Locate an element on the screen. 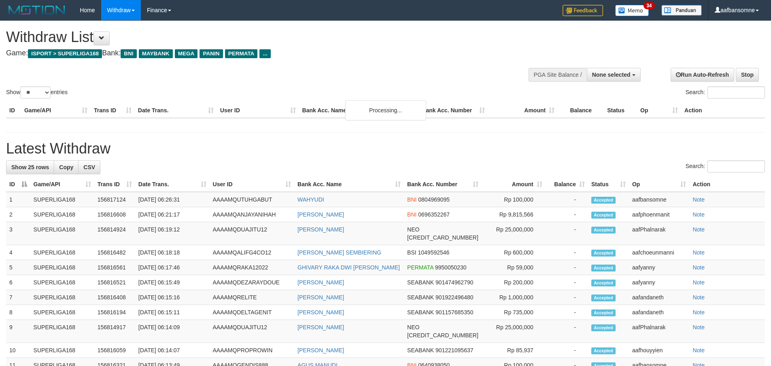 The width and height of the screenshot is (771, 366). span: BNI is located at coordinates (128, 54).